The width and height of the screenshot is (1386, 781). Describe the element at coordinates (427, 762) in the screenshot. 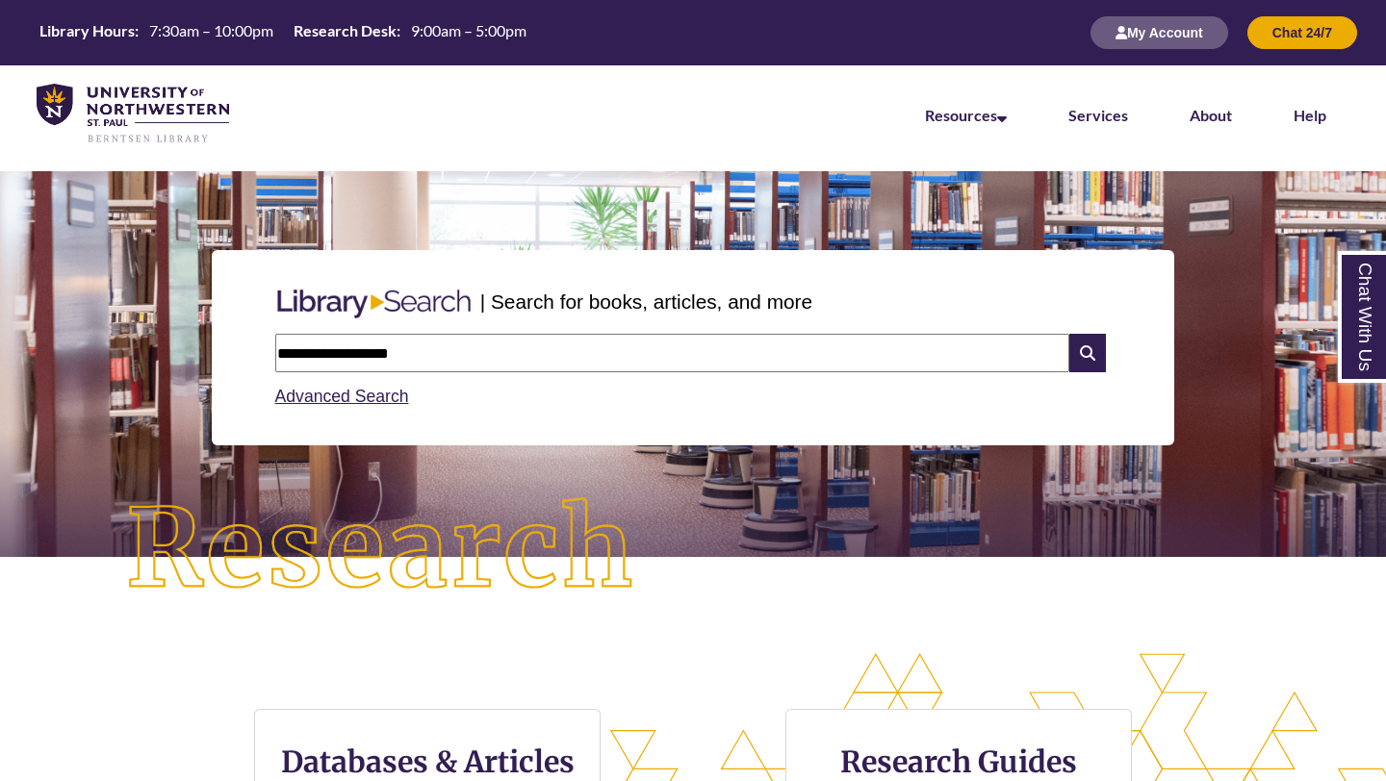

I see `h3: Databases & Articles` at that location.